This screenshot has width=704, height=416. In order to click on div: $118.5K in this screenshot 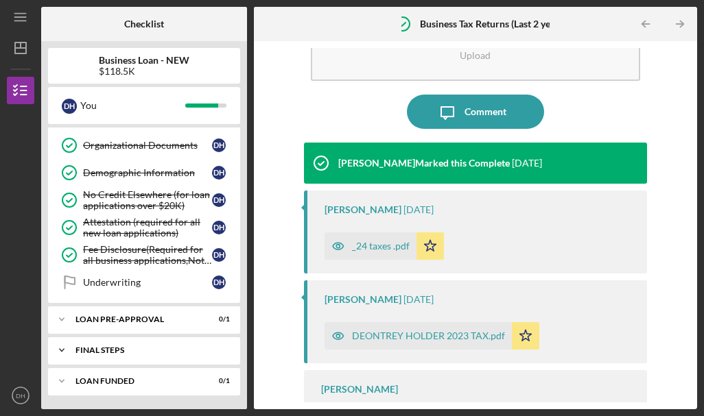, I will do `click(144, 71)`.